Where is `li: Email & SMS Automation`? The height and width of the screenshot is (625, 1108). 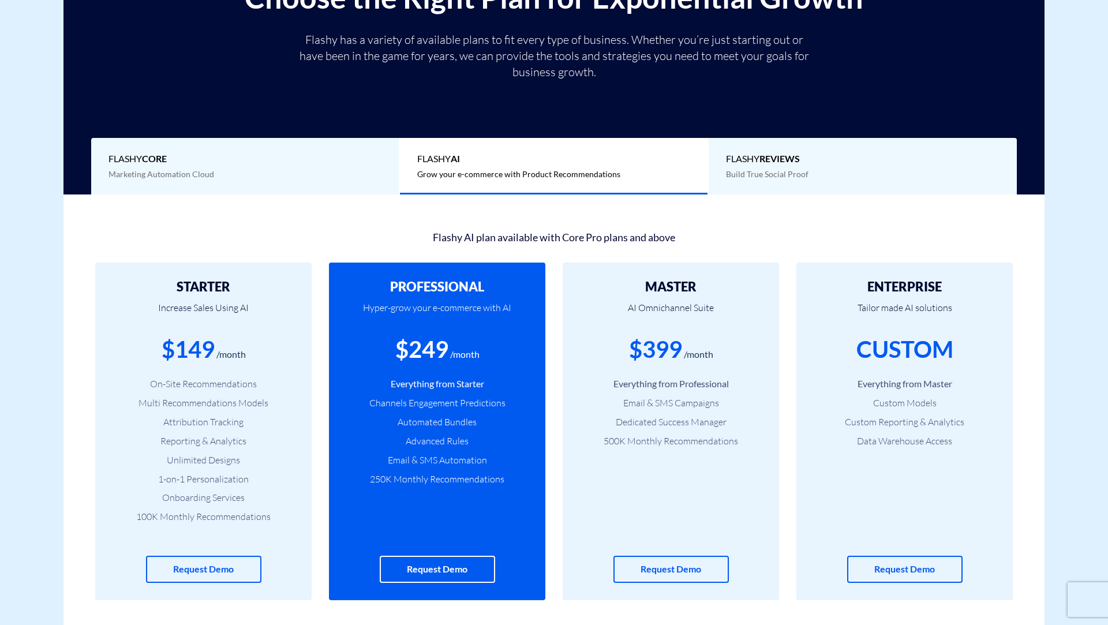 li: Email & SMS Automation is located at coordinates (437, 460).